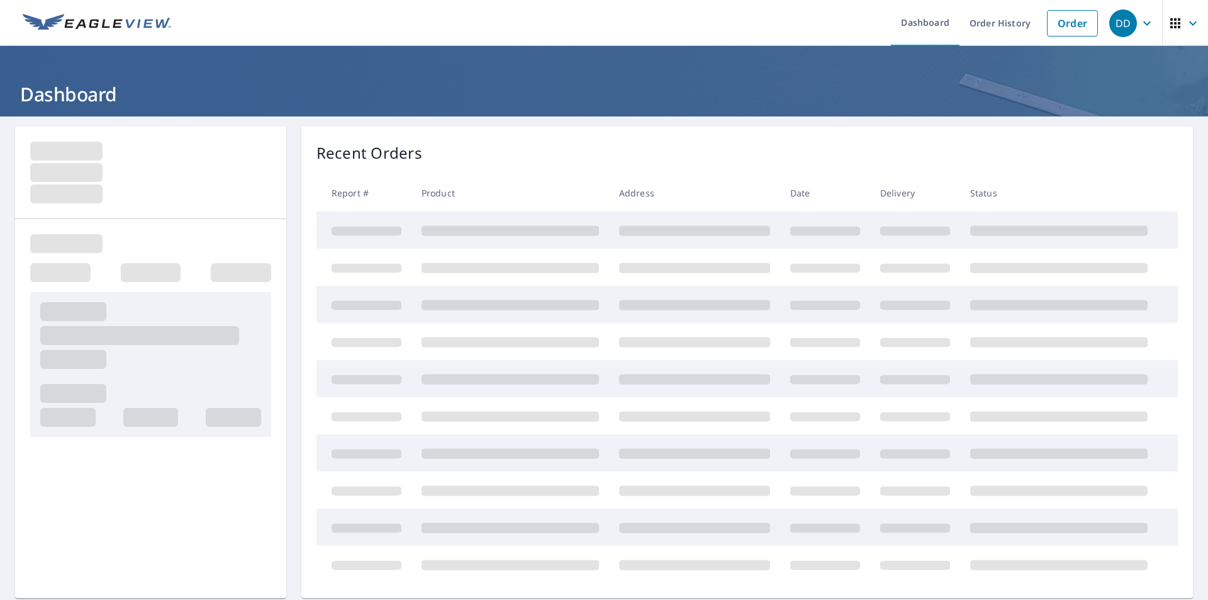 Image resolution: width=1208 pixels, height=600 pixels. I want to click on th: Status, so click(1059, 193).